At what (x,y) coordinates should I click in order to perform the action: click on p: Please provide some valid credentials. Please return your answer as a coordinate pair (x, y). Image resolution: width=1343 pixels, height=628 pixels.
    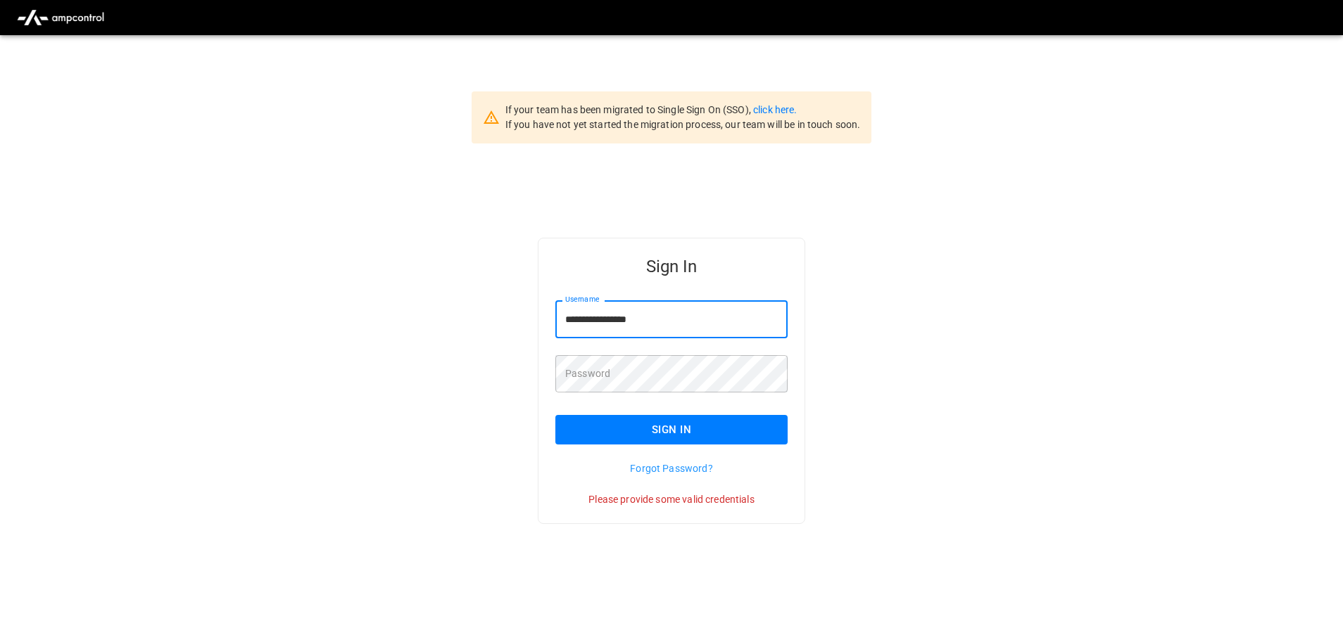
    Looking at the image, I should click on (671, 500).